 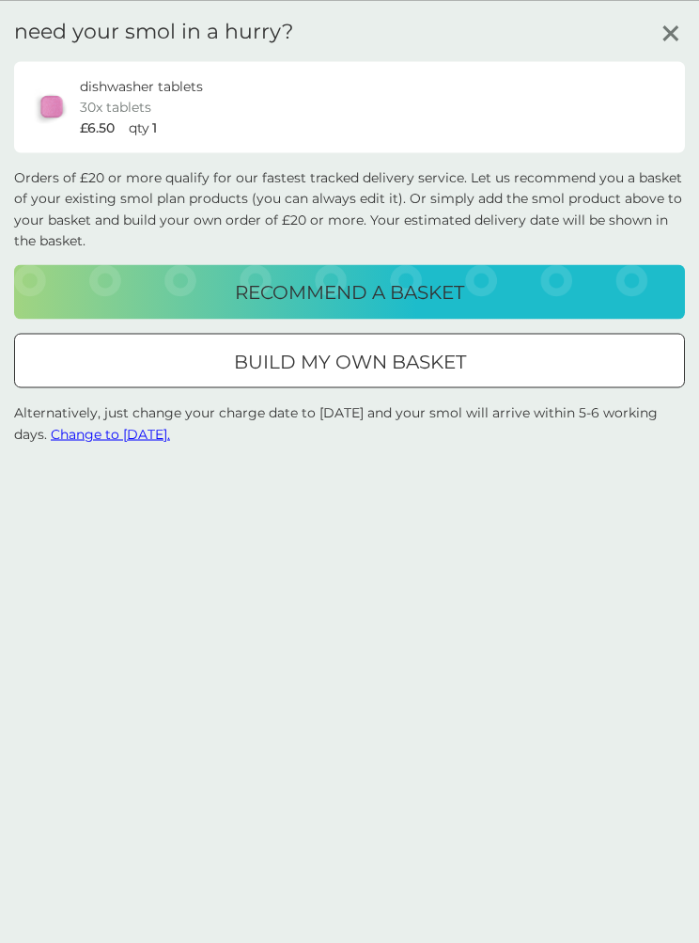 I want to click on p: 1, so click(x=154, y=128).